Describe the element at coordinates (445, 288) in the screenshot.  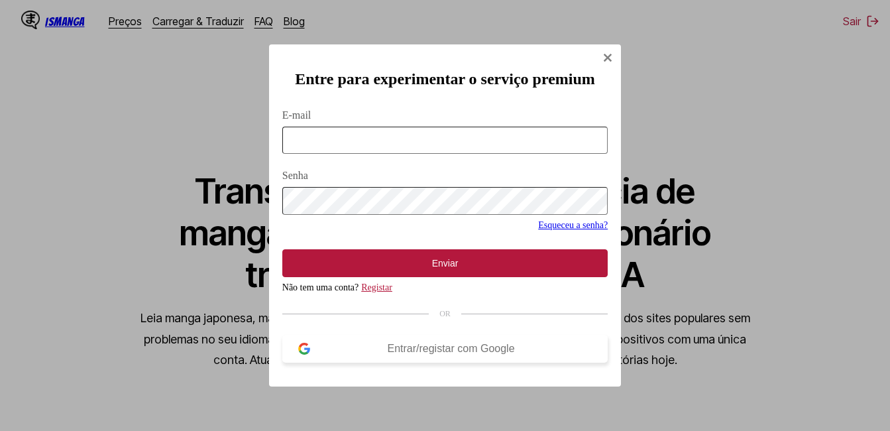
I see `div: Não tem uma conta?` at that location.